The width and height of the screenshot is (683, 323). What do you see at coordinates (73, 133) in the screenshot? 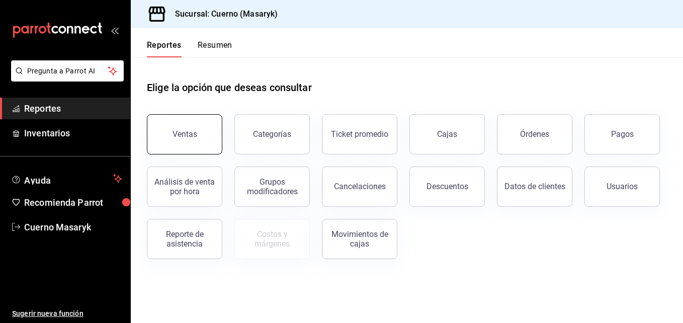
I see `span: Inventarios` at bounding box center [73, 133].